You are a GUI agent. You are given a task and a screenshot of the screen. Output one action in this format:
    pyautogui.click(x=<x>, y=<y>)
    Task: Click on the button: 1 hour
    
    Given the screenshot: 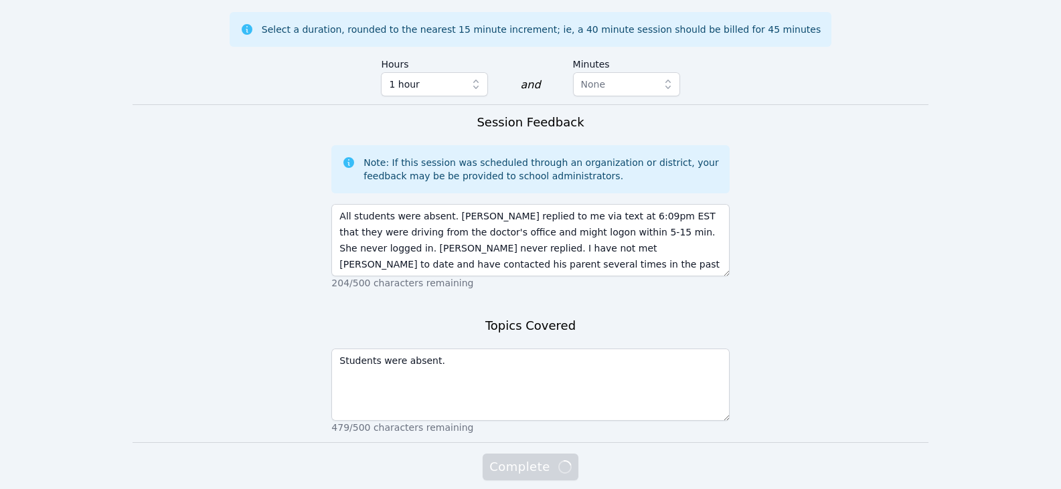 What is the action you would take?
    pyautogui.click(x=434, y=84)
    